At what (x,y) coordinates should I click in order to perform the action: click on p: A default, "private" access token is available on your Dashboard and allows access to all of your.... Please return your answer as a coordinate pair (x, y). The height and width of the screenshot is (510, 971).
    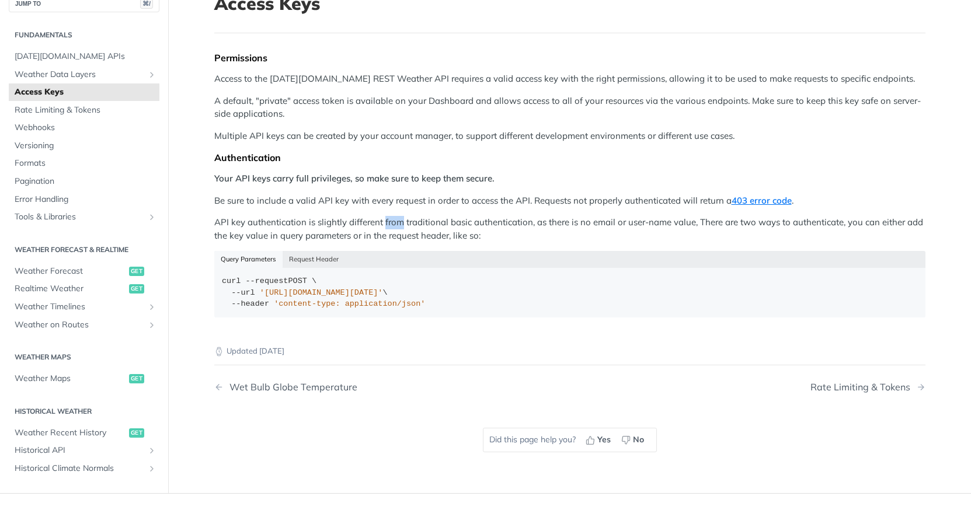
    Looking at the image, I should click on (570, 107).